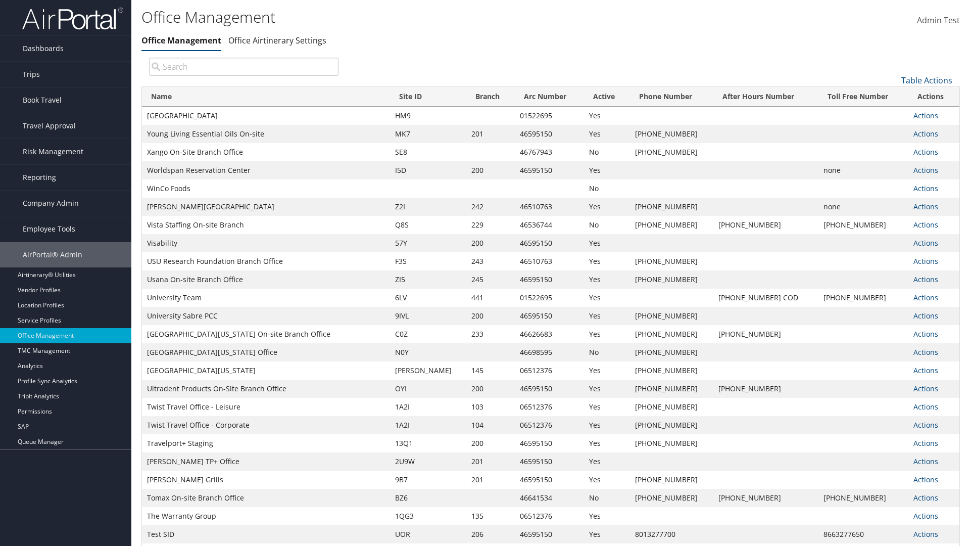 This screenshot has height=546, width=970. What do you see at coordinates (549, 207) in the screenshot?
I see `td: 46510763` at bounding box center [549, 207].